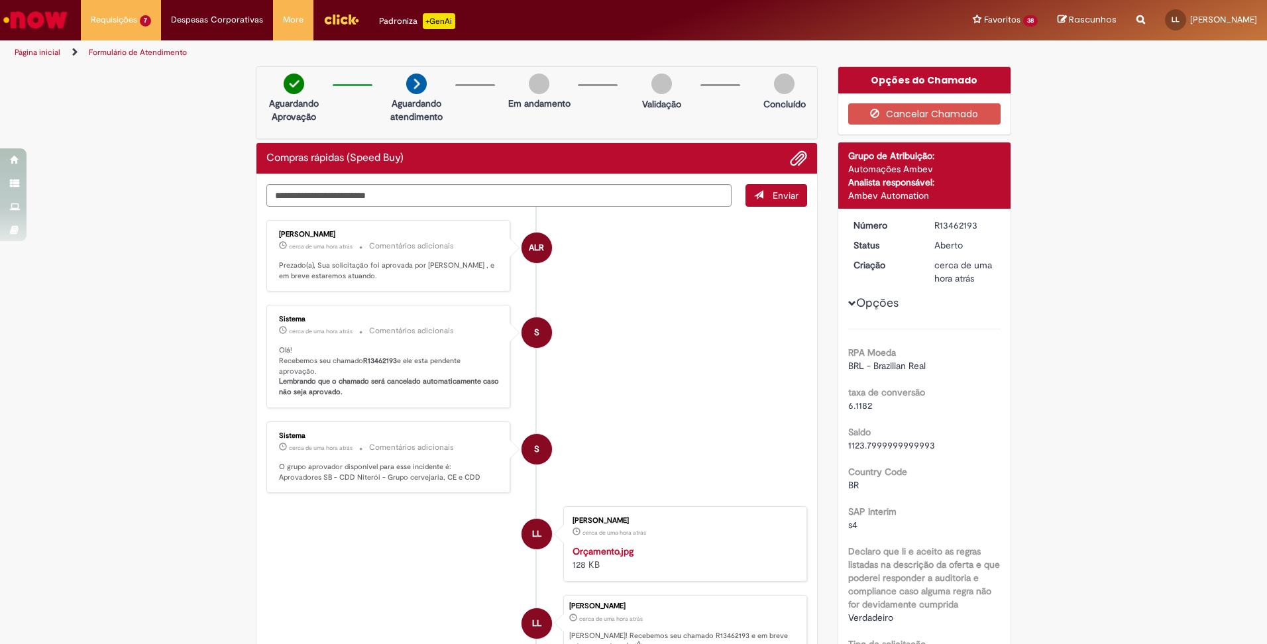 The width and height of the screenshot is (1267, 644). Describe the element at coordinates (925, 156) in the screenshot. I see `div: Grupo de Atribuição:` at that location.